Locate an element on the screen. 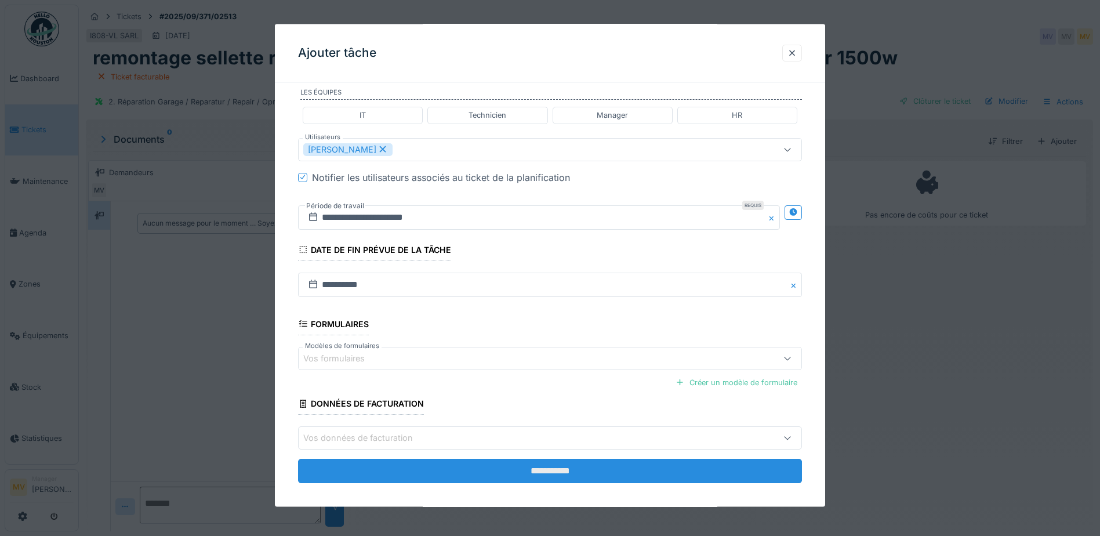 Image resolution: width=1100 pixels, height=536 pixels. div: Vos données de facturation is located at coordinates (366, 438).